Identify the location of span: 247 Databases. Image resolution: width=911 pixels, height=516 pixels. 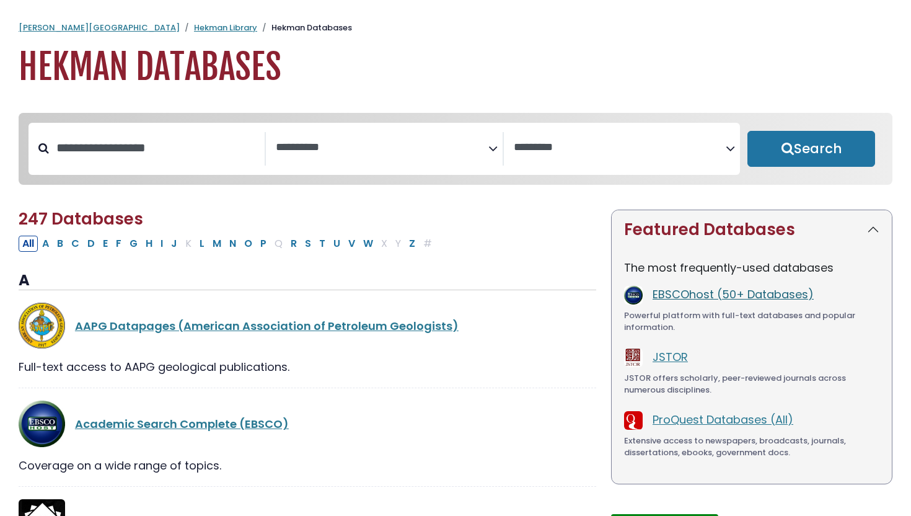
(81, 219).